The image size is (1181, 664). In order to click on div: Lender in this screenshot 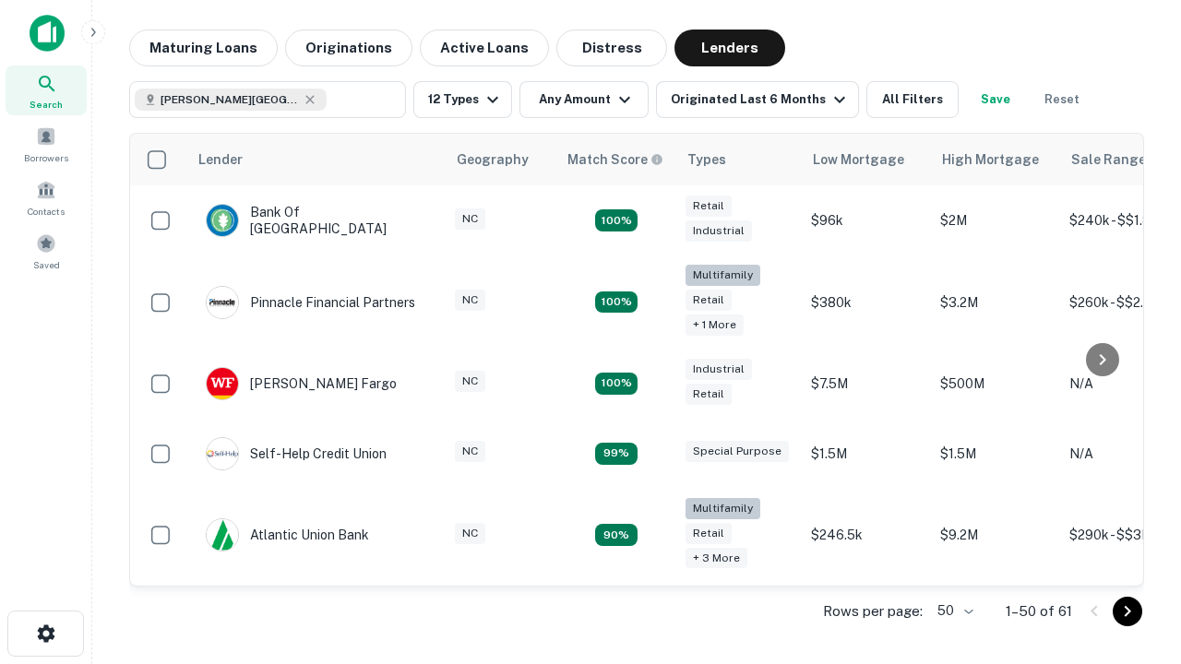, I will do `click(221, 160)`.